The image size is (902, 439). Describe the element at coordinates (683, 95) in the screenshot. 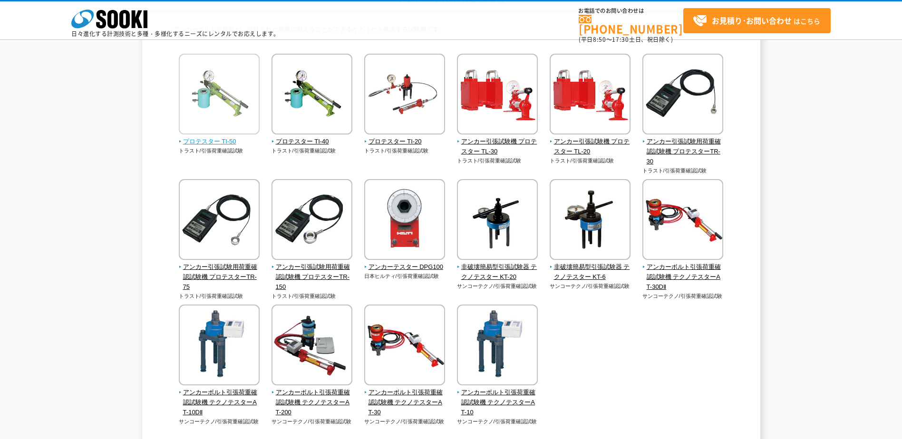

I see `img: アンカー引張試験用荷重確認試験機 プロテスターTR-30` at that location.